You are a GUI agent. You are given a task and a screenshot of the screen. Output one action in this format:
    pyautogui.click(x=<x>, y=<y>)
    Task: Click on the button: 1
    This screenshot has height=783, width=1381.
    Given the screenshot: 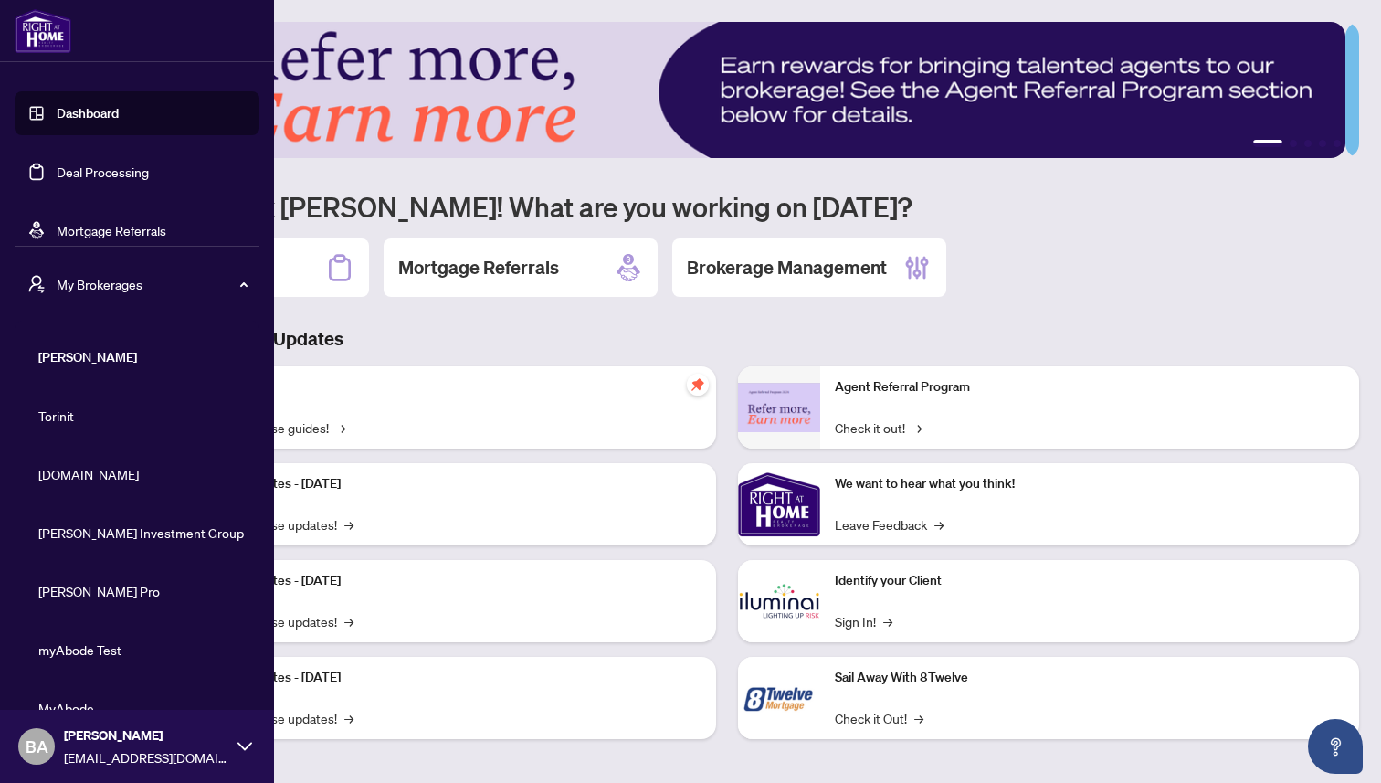 What is the action you would take?
    pyautogui.click(x=1268, y=143)
    